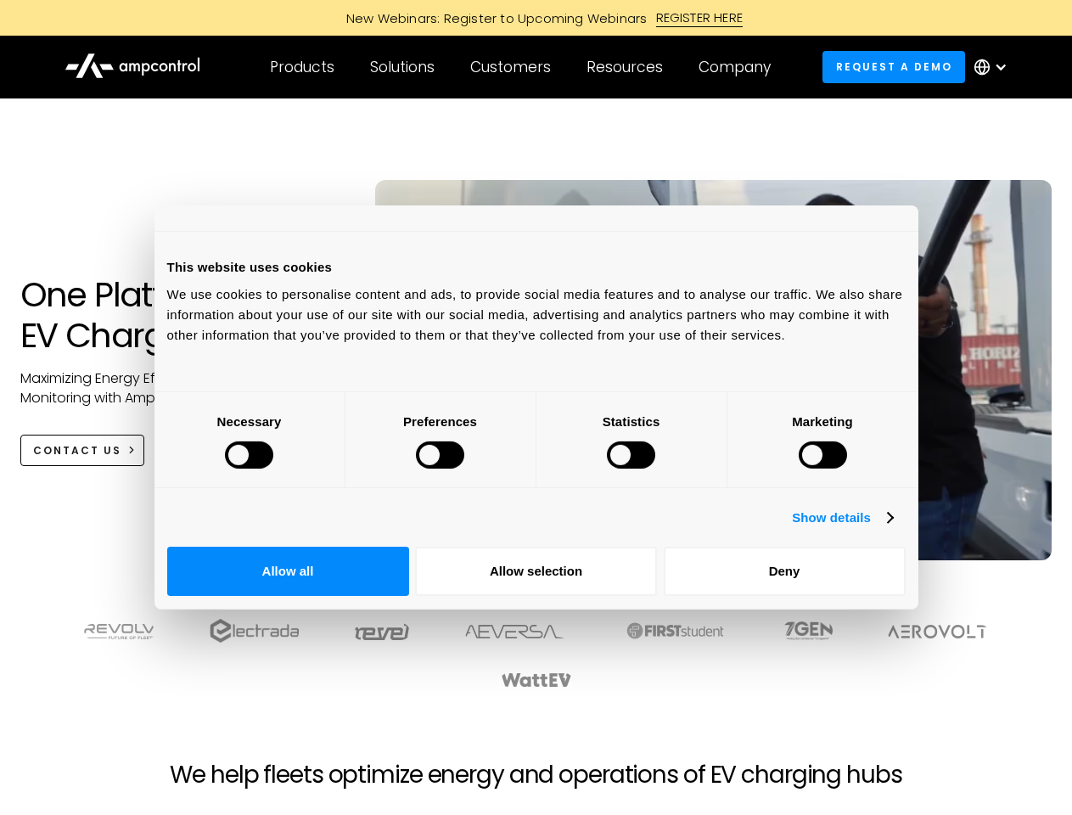 This screenshot has height=815, width=1072. I want to click on button: Allow selection, so click(536, 571).